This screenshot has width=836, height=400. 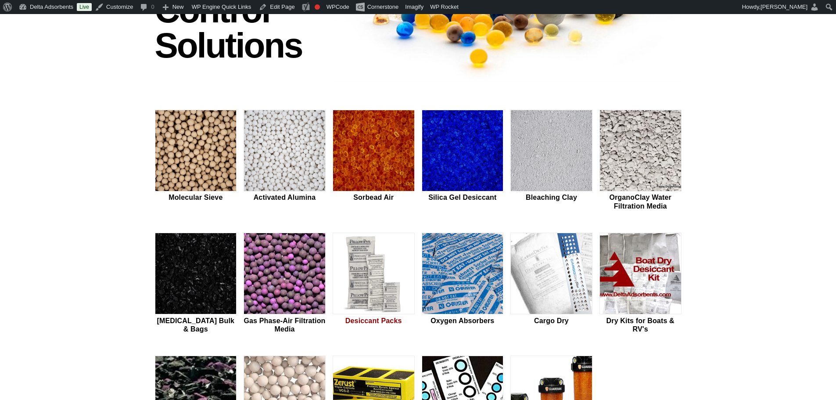 I want to click on a: Cargo Dry, so click(x=551, y=284).